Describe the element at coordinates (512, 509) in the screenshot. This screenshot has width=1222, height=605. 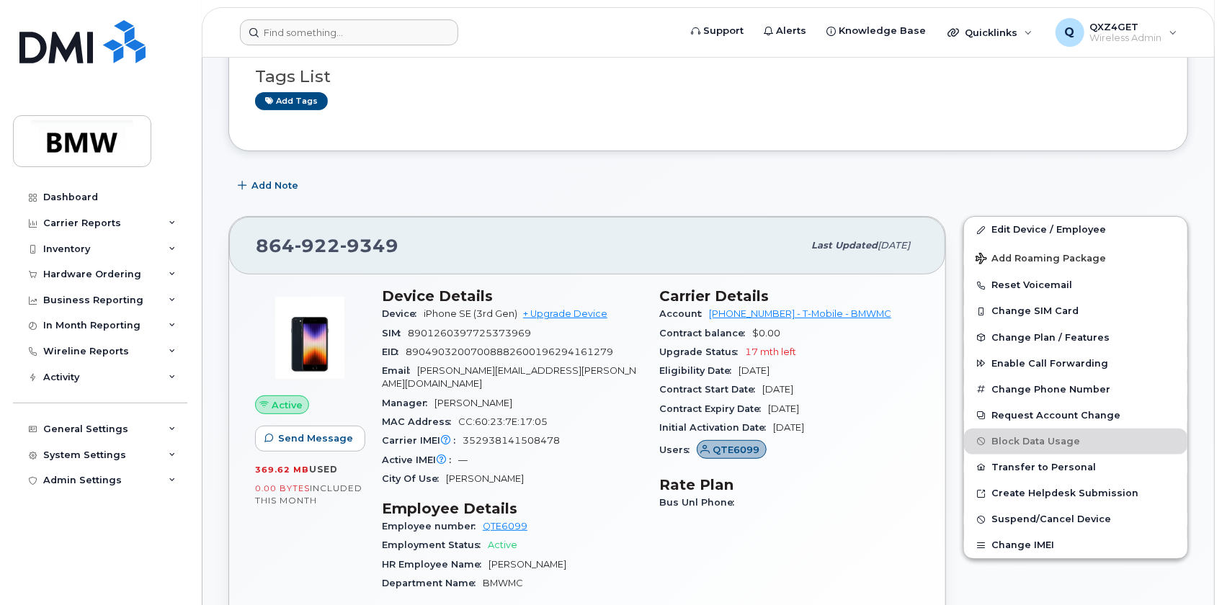
I see `h3: Employee Details` at that location.